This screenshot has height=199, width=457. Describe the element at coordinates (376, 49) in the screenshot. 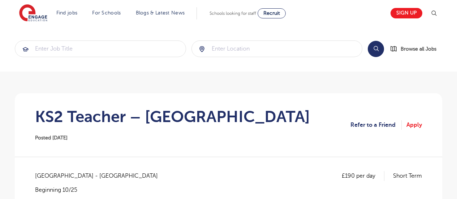

I see `button: Search` at that location.